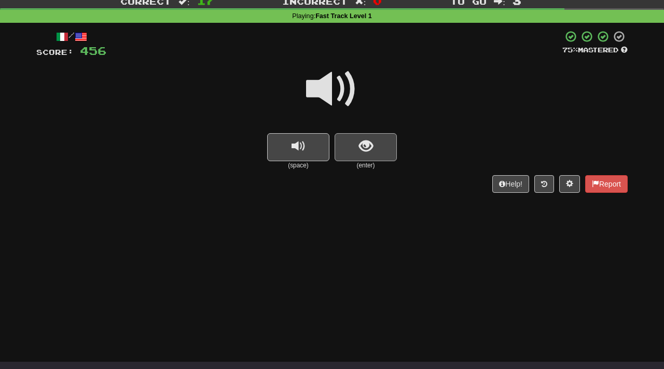 This screenshot has height=369, width=664. Describe the element at coordinates (55, 52) in the screenshot. I see `span: Score:` at that location.